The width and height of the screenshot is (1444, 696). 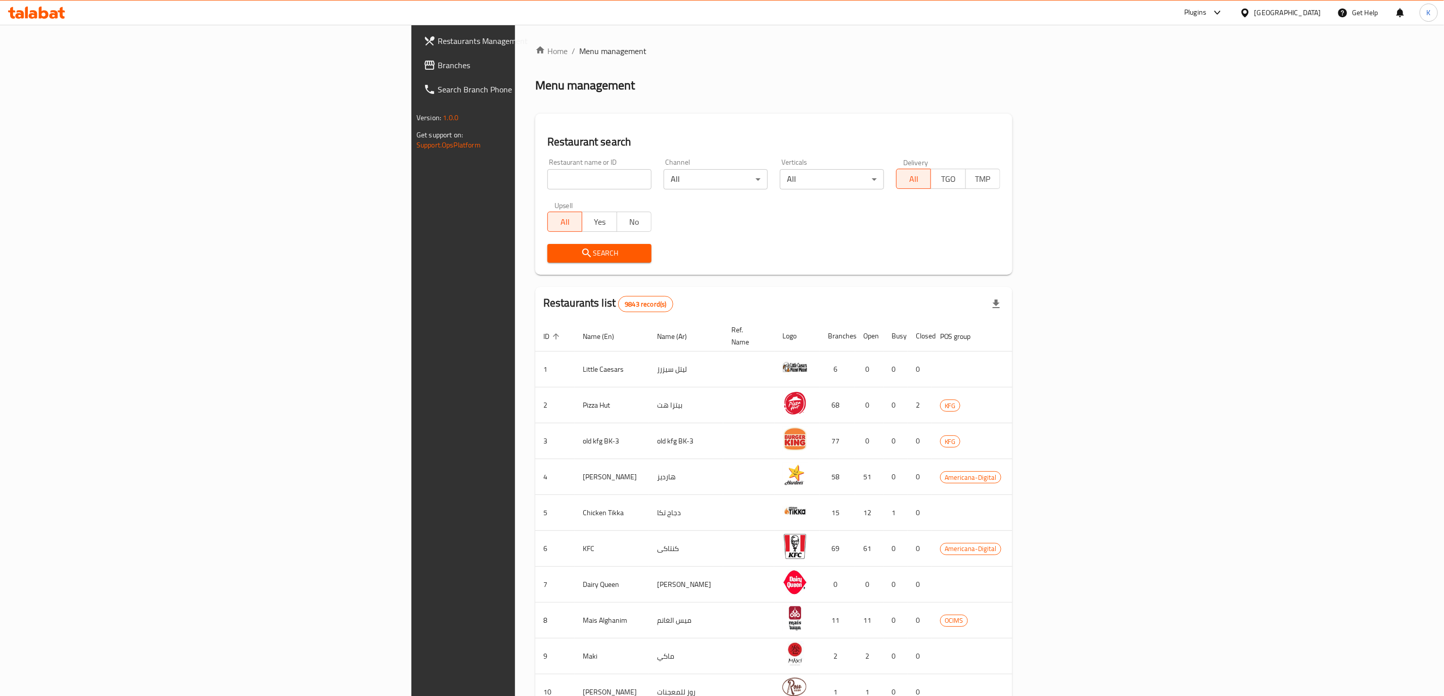 I want to click on span: Get support on:, so click(x=440, y=135).